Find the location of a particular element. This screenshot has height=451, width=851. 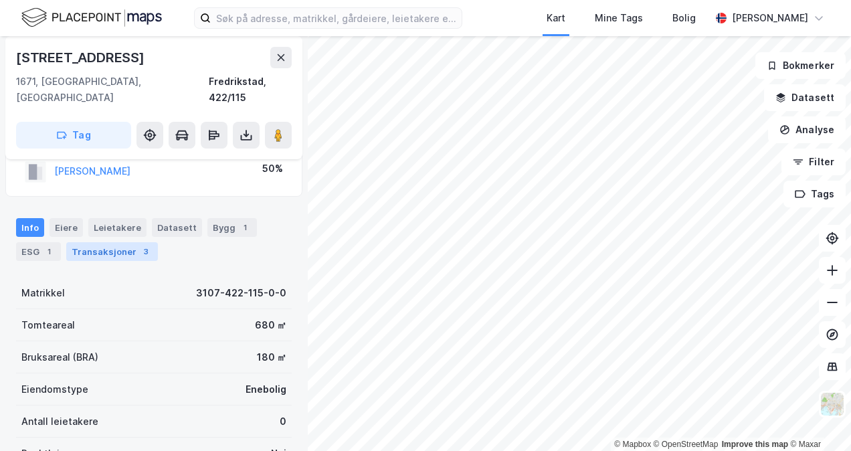

div: Bygg is located at coordinates (232, 227).